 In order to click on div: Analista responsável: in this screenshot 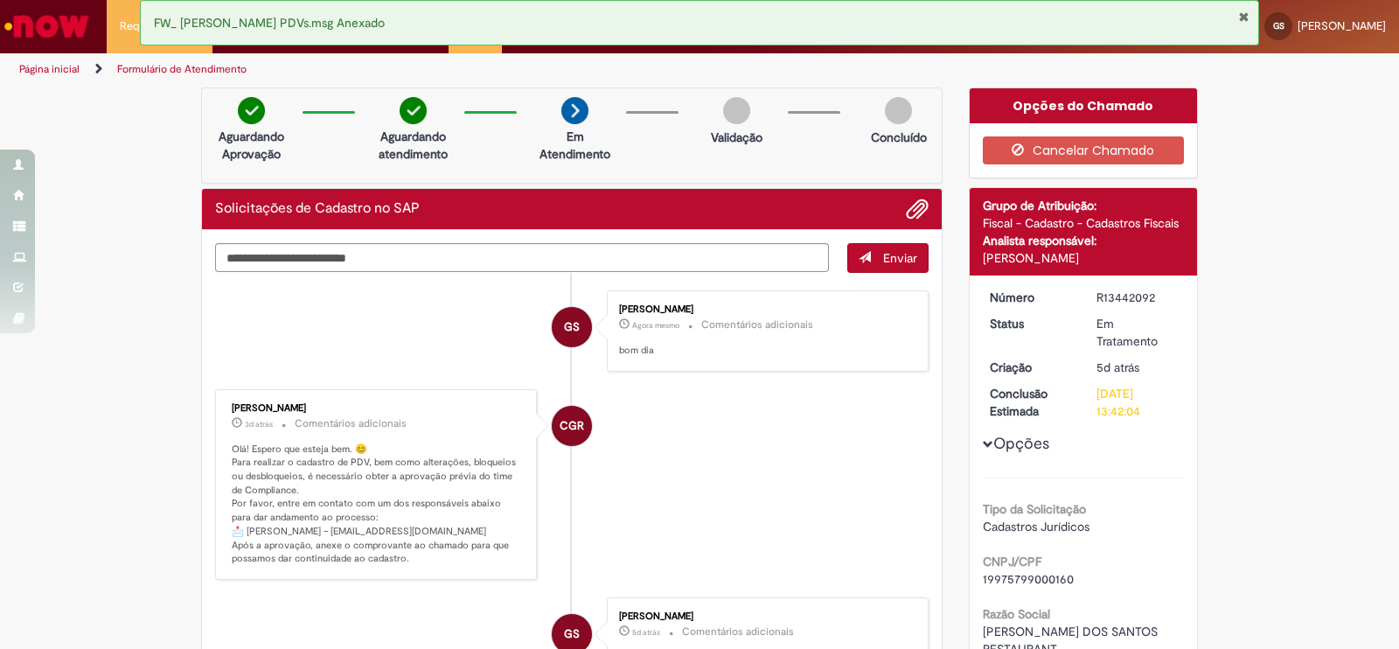, I will do `click(1084, 241)`.